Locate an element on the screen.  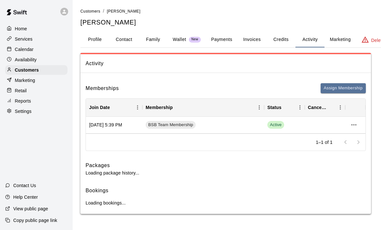
p: Reports is located at coordinates (23, 101).